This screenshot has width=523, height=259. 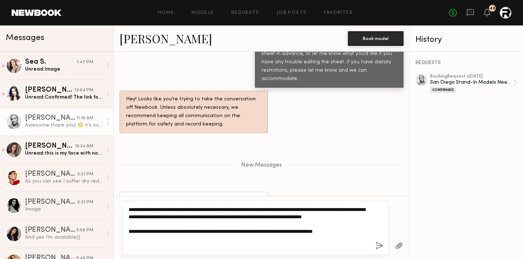 I want to click on div: Awesome thank you! ☺️ it’s not allowing to click on the link in the sheet, so click(x=64, y=125).